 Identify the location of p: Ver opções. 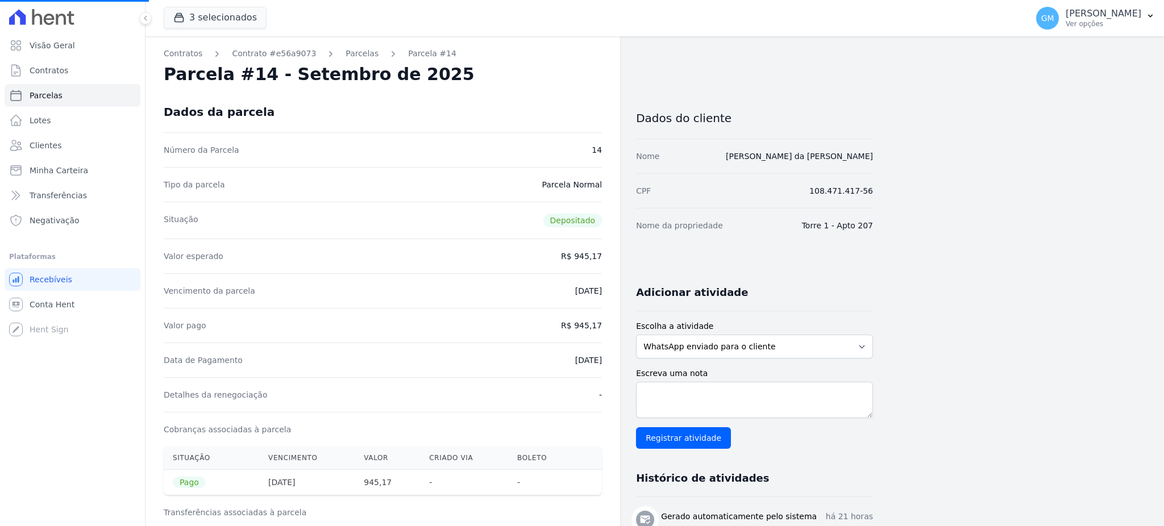
(1103, 24).